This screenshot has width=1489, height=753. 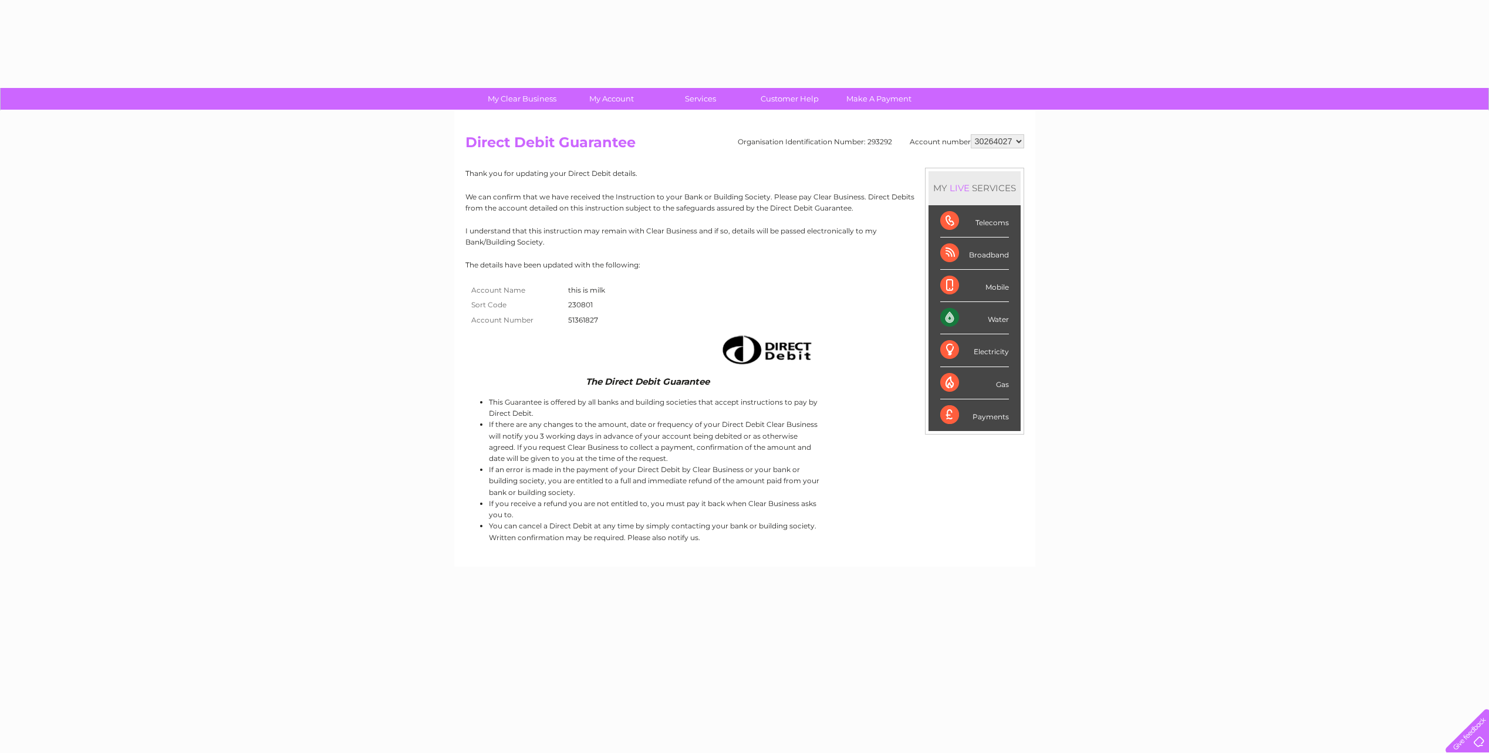 What do you see at coordinates (522, 99) in the screenshot?
I see `a: My Clear Business` at bounding box center [522, 99].